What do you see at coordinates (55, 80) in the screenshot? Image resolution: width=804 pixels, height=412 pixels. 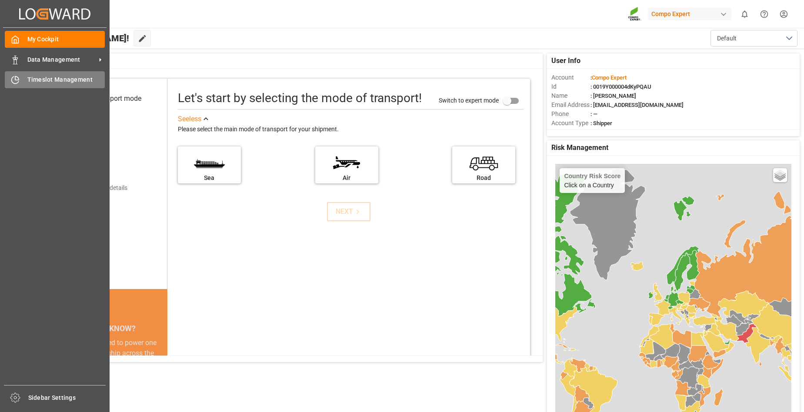 I see `a: Timeslot Management` at bounding box center [55, 80].